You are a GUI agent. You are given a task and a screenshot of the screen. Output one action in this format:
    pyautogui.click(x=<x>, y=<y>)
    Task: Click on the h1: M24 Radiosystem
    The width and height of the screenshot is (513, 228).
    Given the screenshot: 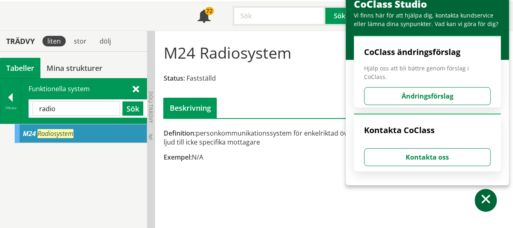 What is the action you would take?
    pyautogui.click(x=227, y=53)
    